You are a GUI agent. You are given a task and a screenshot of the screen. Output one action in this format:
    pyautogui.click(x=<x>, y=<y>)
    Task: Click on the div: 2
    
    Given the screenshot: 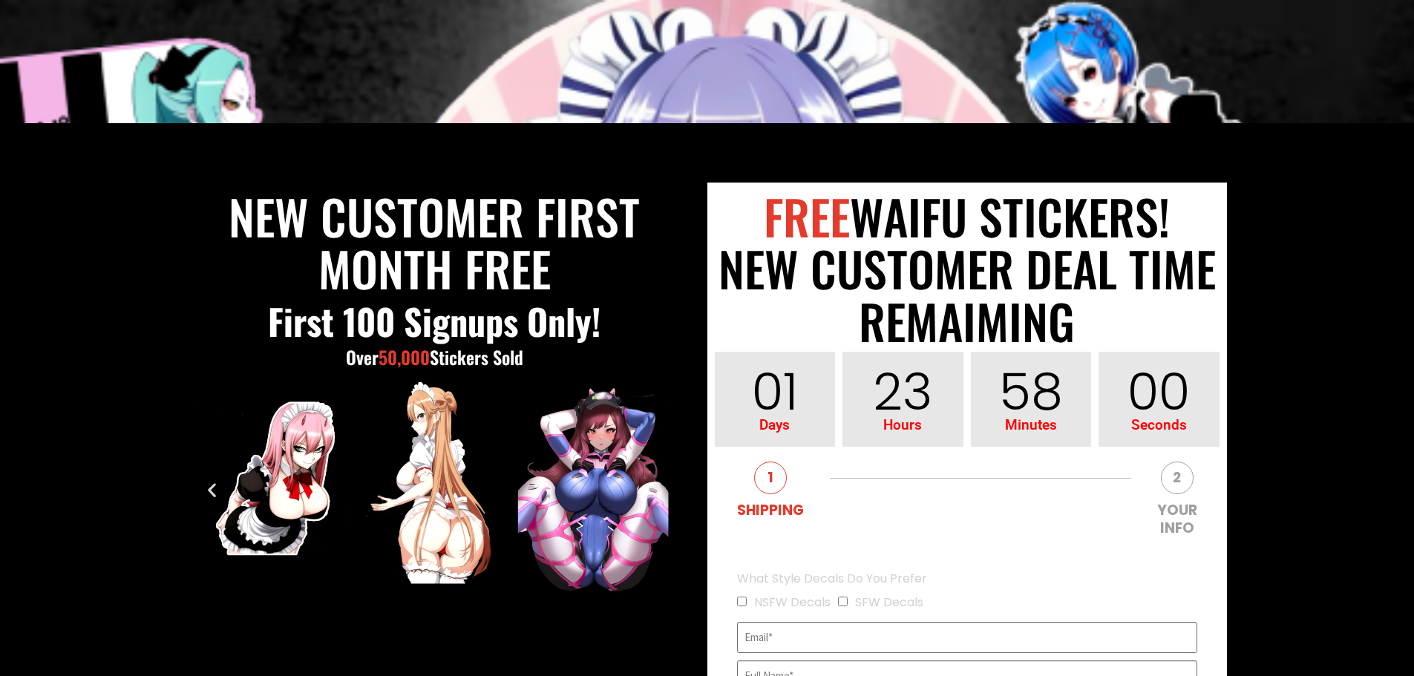 What is the action you would take?
    pyautogui.click(x=1177, y=478)
    